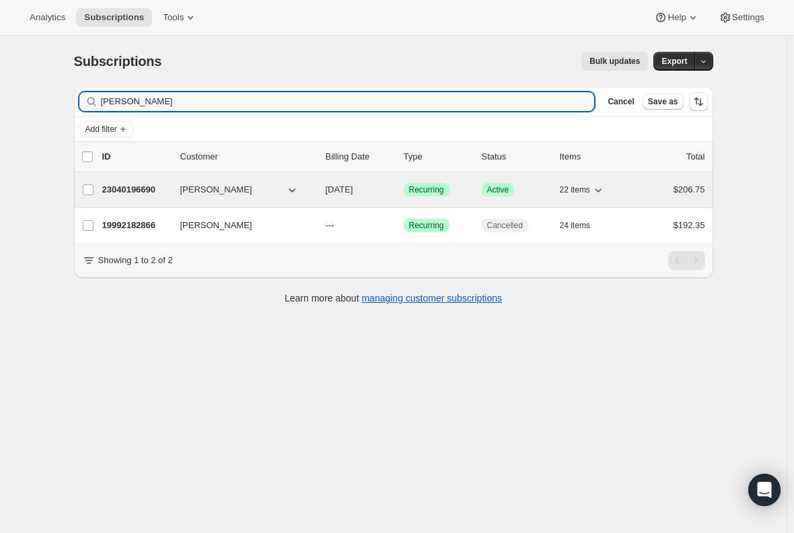 This screenshot has height=533, width=794. What do you see at coordinates (47, 17) in the screenshot?
I see `span: Analytics` at bounding box center [47, 17].